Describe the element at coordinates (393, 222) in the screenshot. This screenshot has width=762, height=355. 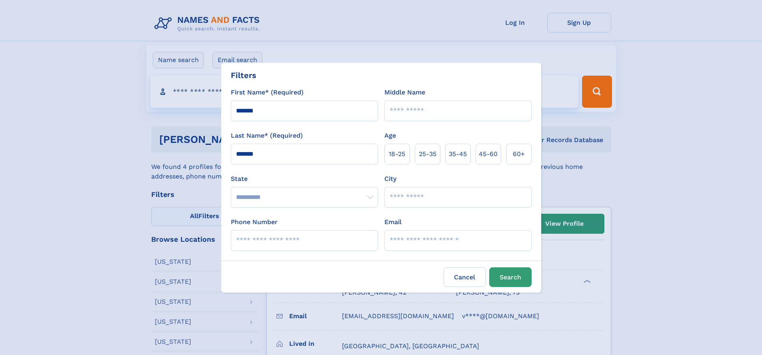
I see `label: Email` at that location.